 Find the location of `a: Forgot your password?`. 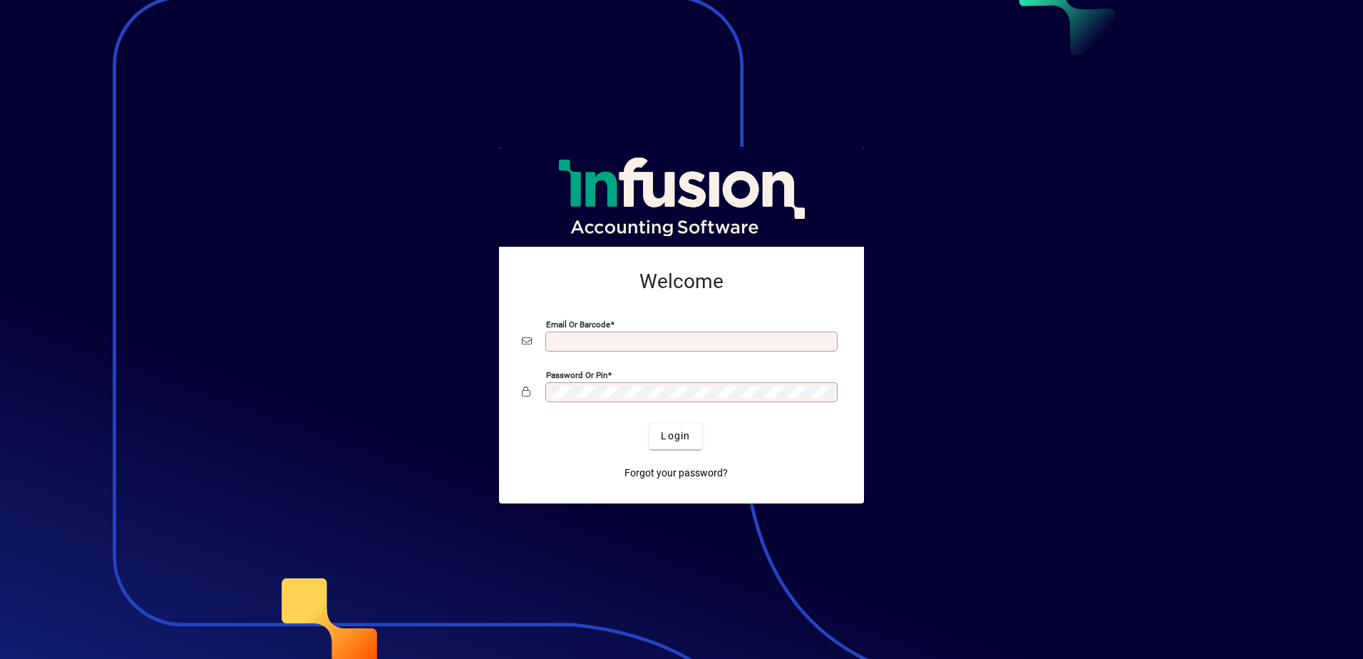

a: Forgot your password? is located at coordinates (676, 473).